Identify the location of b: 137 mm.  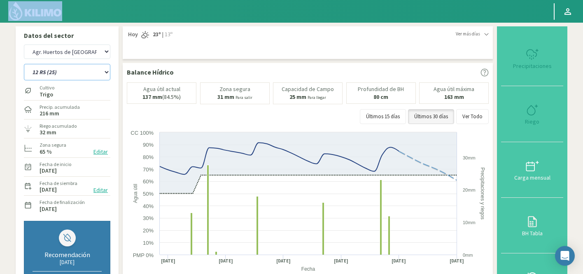
(152, 97).